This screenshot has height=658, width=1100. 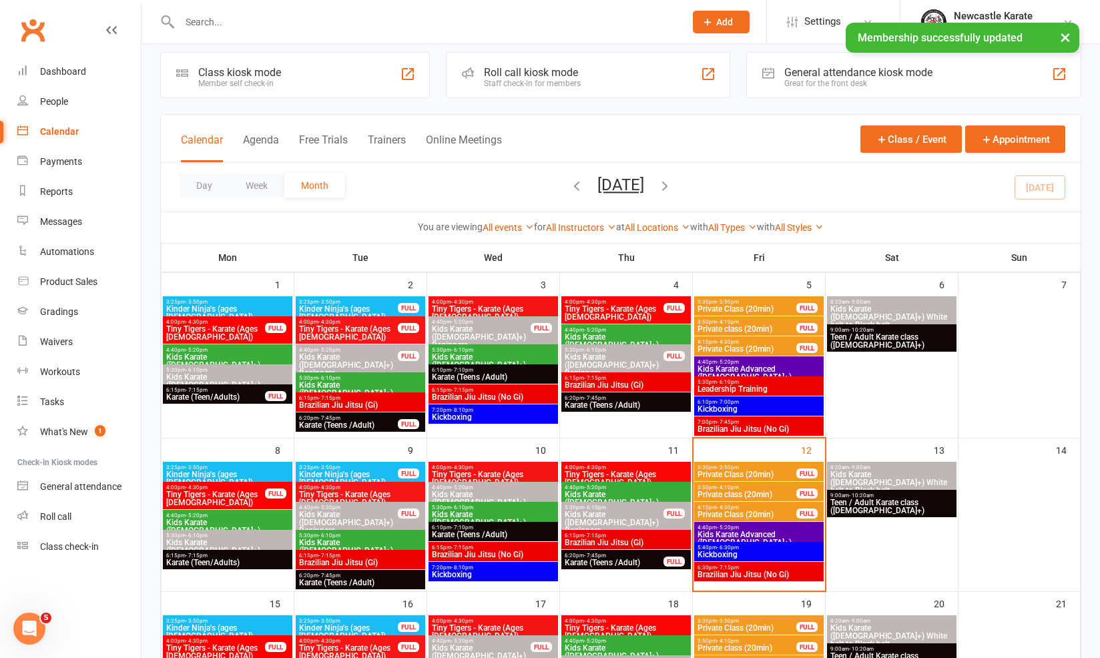 I want to click on div: General attendance, so click(x=81, y=487).